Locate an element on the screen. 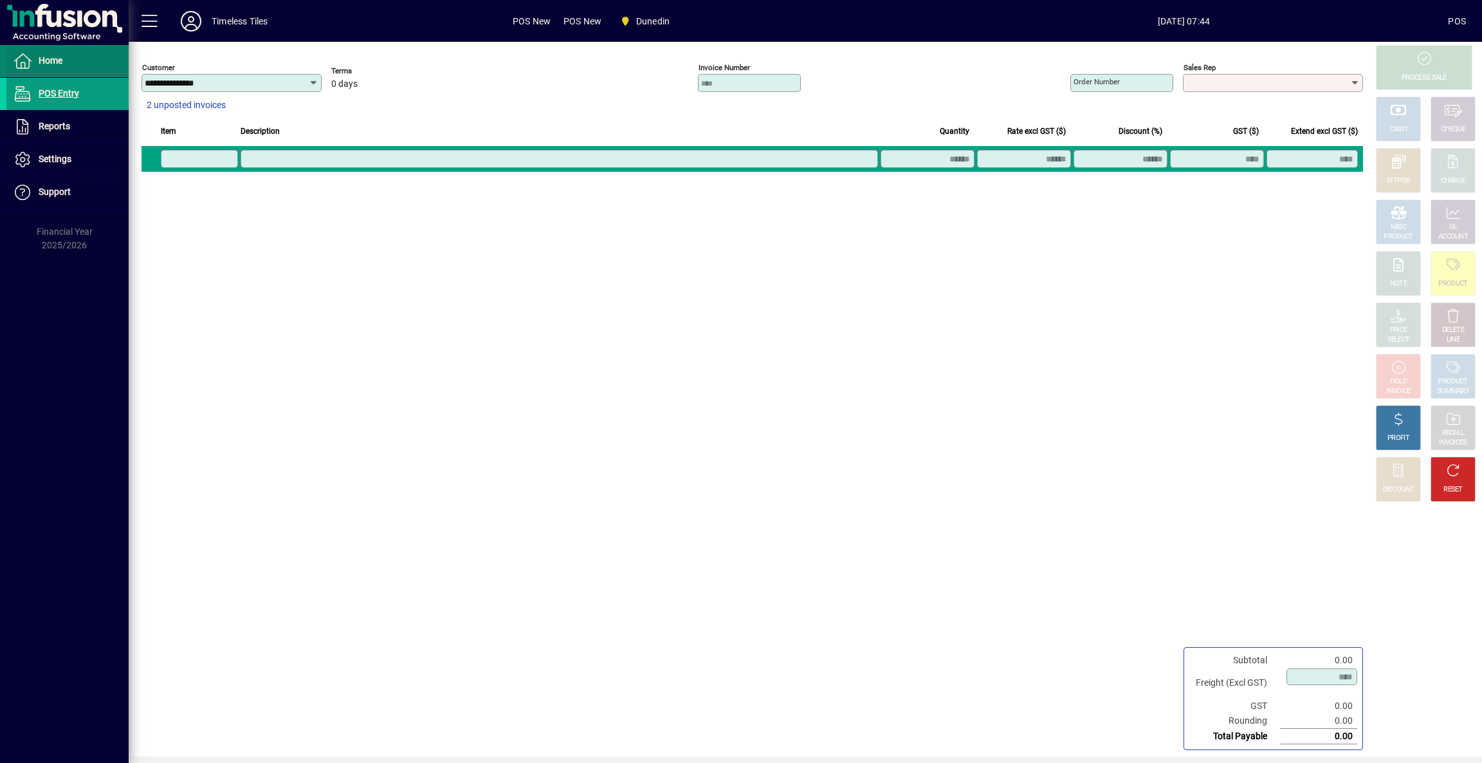 The height and width of the screenshot is (763, 1482). span: Home is located at coordinates (50, 60).